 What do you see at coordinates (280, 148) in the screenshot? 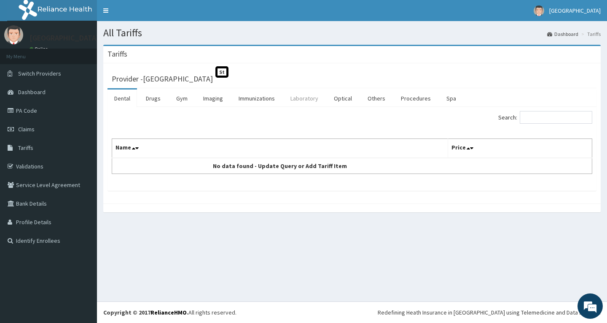
I see `th: Name` at bounding box center [280, 148].